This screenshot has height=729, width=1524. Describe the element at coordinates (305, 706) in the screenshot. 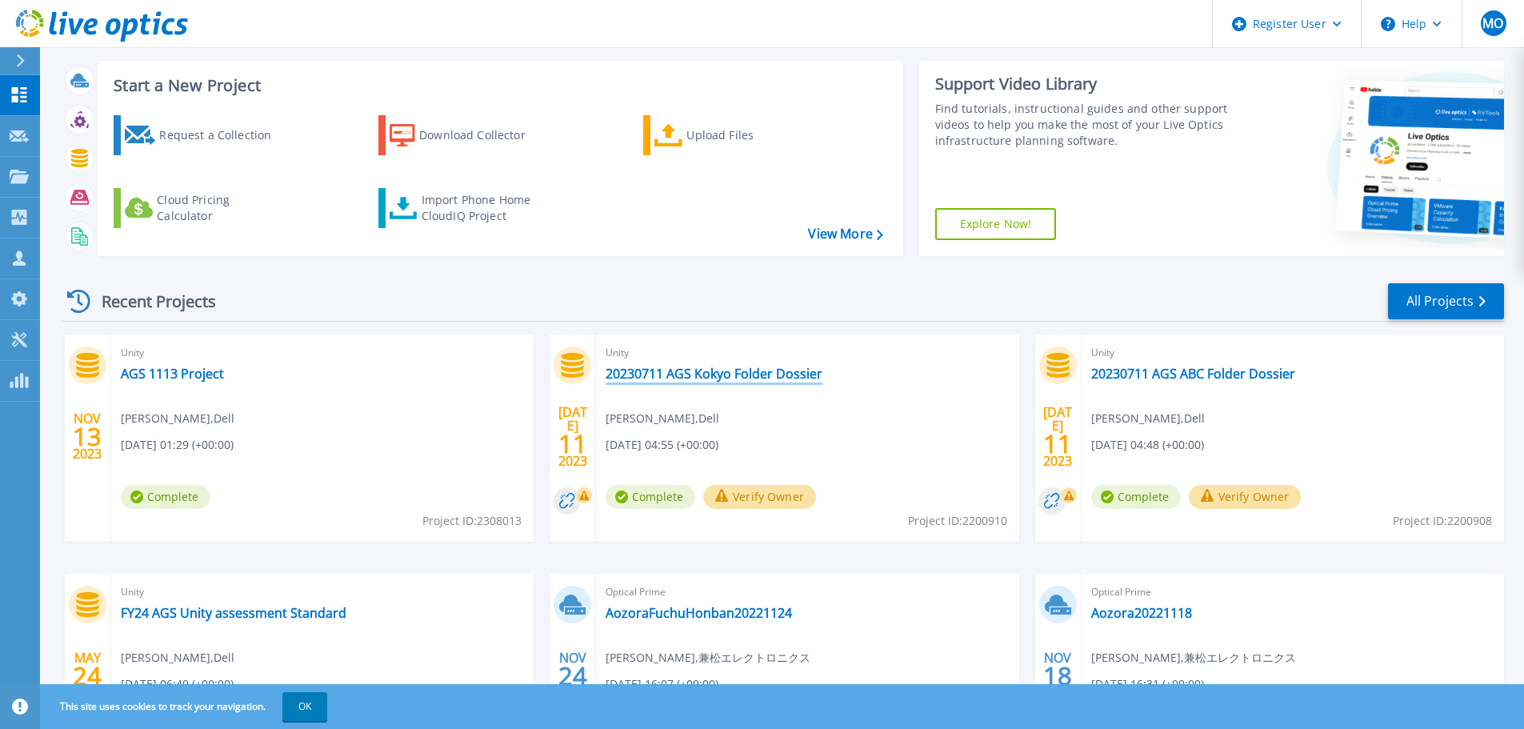

I see `button: OK` at that location.